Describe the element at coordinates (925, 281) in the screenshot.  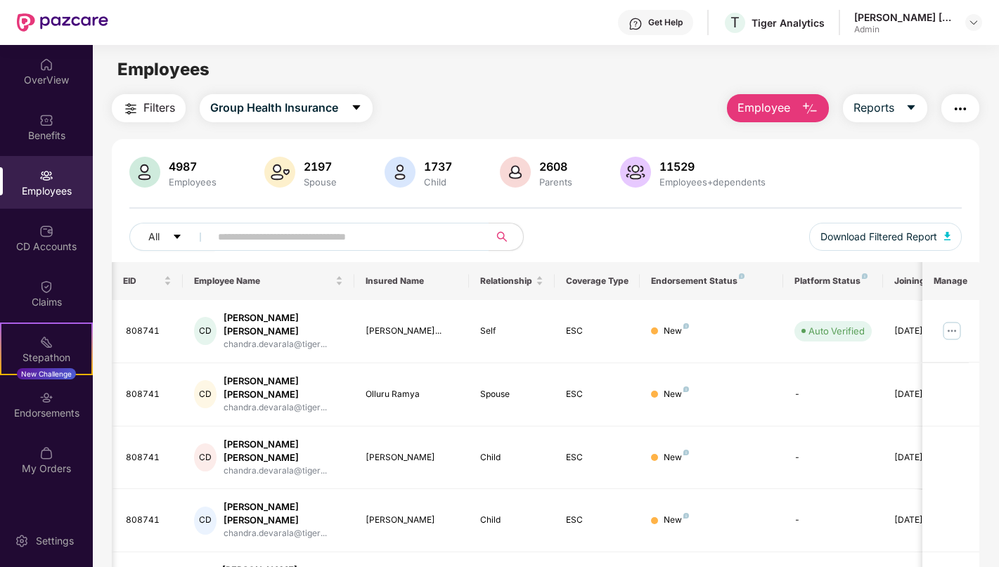
I see `th: Joining Date` at that location.